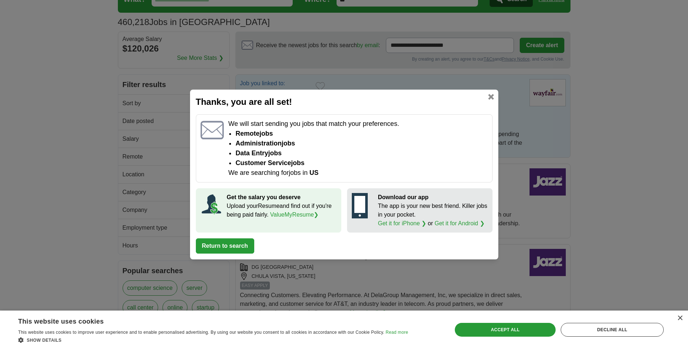 This screenshot has width=688, height=349. What do you see at coordinates (294, 214) in the screenshot?
I see `a: ValueMyResume❯` at bounding box center [294, 214].